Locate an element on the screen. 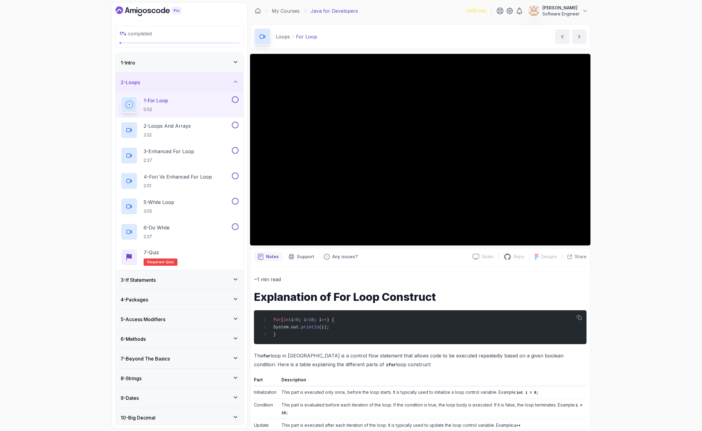 Image resolution: width=702 pixels, height=431 pixels. button: 4-Fori vs Enhanced For Loop2:01 is located at coordinates (180, 181).